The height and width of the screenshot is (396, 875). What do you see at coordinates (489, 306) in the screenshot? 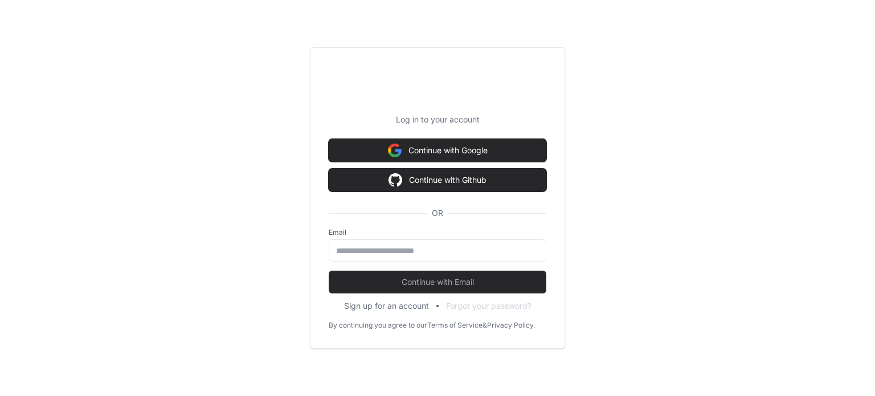
I see `button: Forgot your password?` at bounding box center [489, 306].